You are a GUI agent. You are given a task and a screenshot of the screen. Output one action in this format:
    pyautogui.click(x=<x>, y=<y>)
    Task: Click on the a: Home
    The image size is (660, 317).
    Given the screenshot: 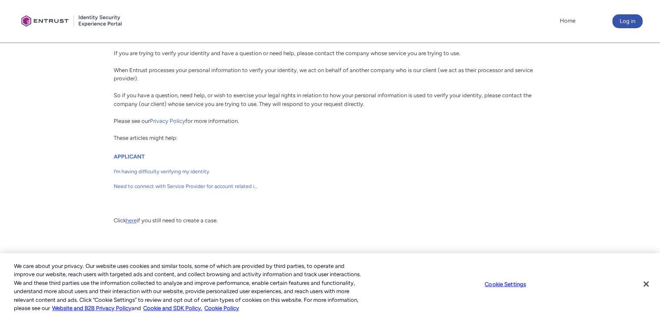 What is the action you would take?
    pyautogui.click(x=568, y=21)
    